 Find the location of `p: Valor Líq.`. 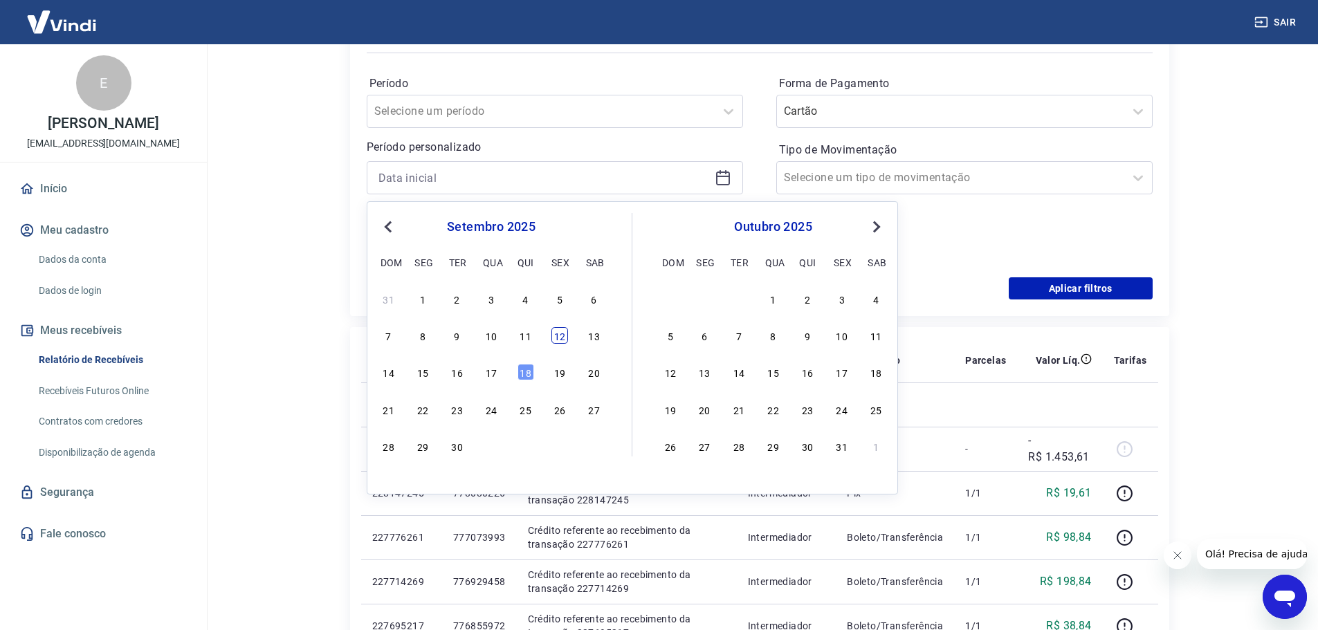

p: Valor Líq. is located at coordinates (1058, 360).